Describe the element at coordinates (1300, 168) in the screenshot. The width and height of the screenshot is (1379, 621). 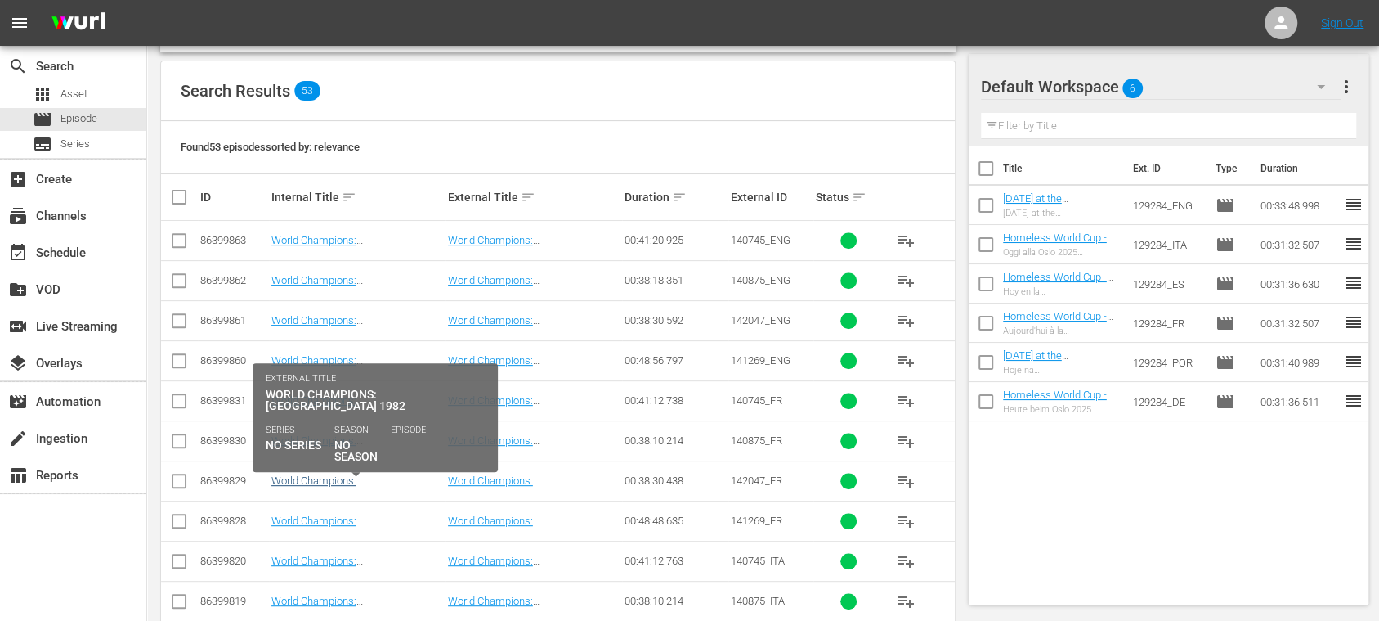
I see `th: Duration` at that location.